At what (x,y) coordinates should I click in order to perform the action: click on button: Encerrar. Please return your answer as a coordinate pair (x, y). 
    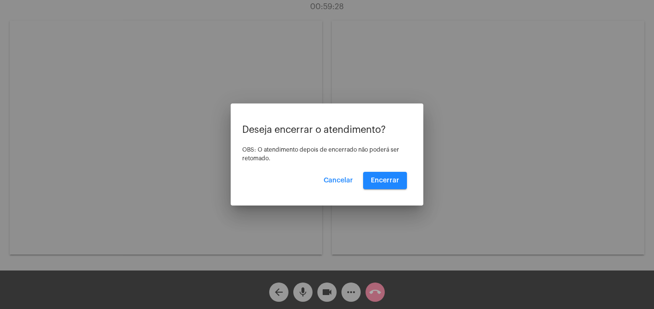
    Looking at the image, I should click on (385, 181).